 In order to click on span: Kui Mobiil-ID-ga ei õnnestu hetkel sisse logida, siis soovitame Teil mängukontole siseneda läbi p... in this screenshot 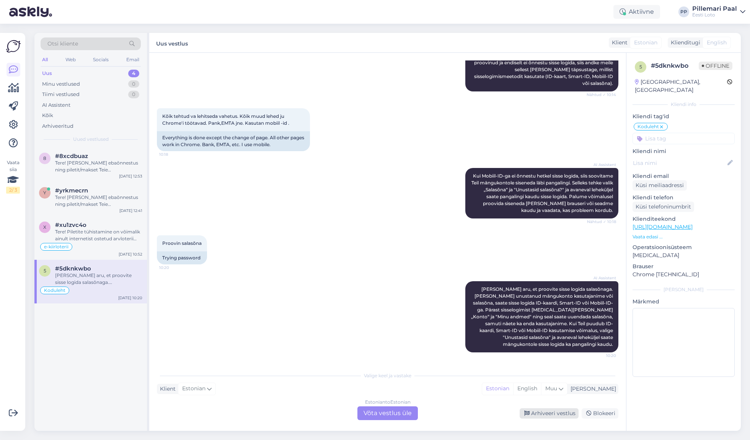, I will do `click(543, 193)`.